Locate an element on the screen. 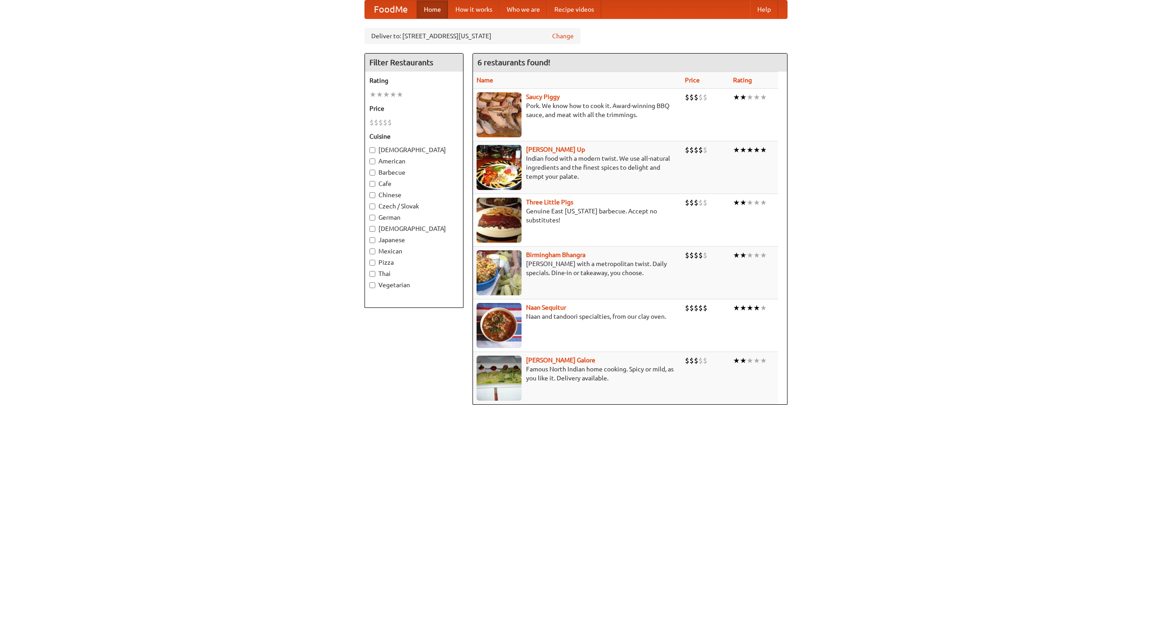 Image resolution: width=1152 pixels, height=637 pixels. b: Naan Sequitur is located at coordinates (546, 307).